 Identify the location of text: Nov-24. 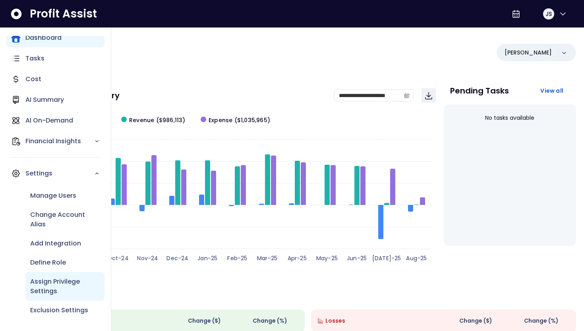
(147, 258).